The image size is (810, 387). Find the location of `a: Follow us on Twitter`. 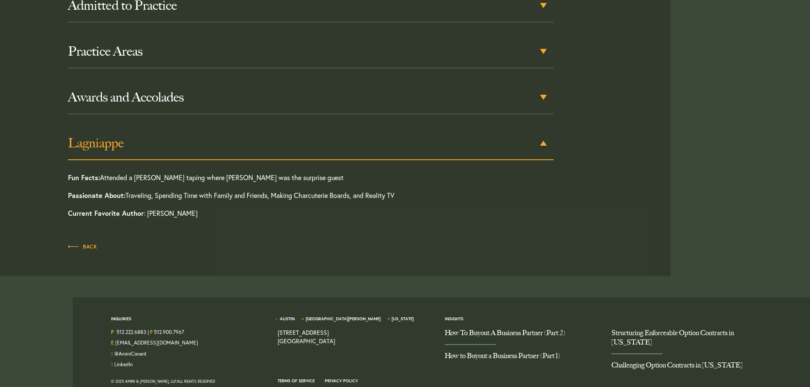

a: Follow us on Twitter is located at coordinates (131, 354).